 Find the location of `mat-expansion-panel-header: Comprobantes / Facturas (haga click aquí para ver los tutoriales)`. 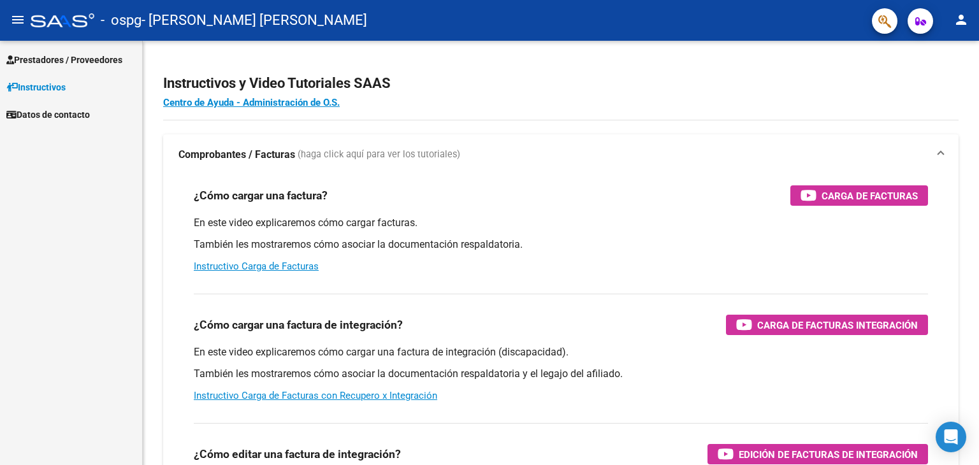

mat-expansion-panel-header: Comprobantes / Facturas (haga click aquí para ver los tutoriales) is located at coordinates (561, 155).